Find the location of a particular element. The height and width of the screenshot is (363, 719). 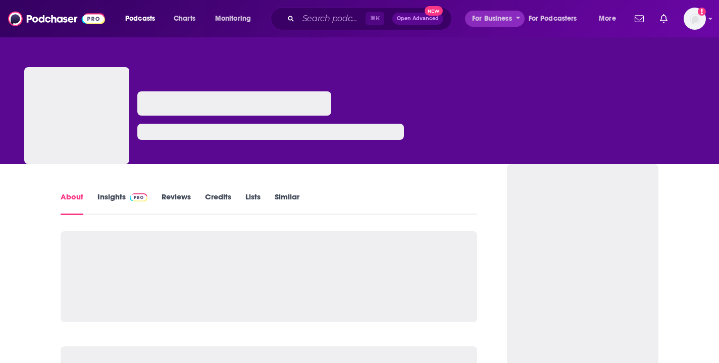

a: About is located at coordinates (72, 204).